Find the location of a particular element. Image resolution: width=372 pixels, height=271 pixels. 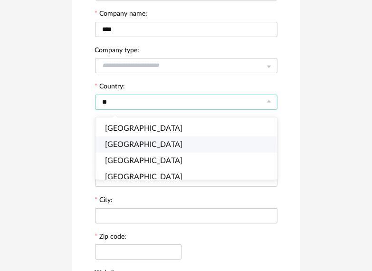

label: Zip code: is located at coordinates (111, 237).